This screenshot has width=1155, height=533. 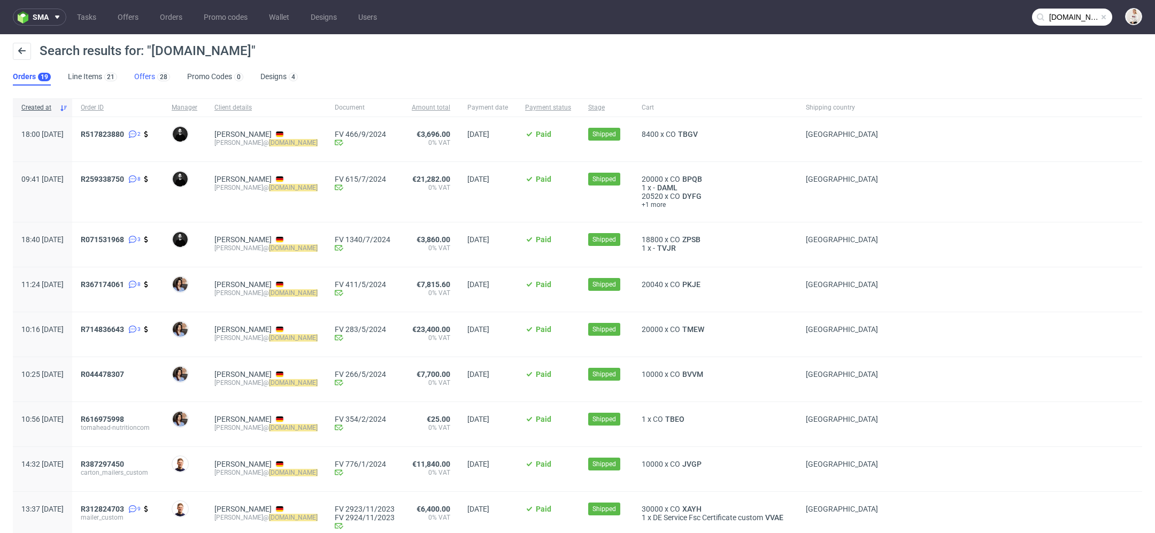 What do you see at coordinates (652, 464) in the screenshot?
I see `span: 10000` at bounding box center [652, 464].